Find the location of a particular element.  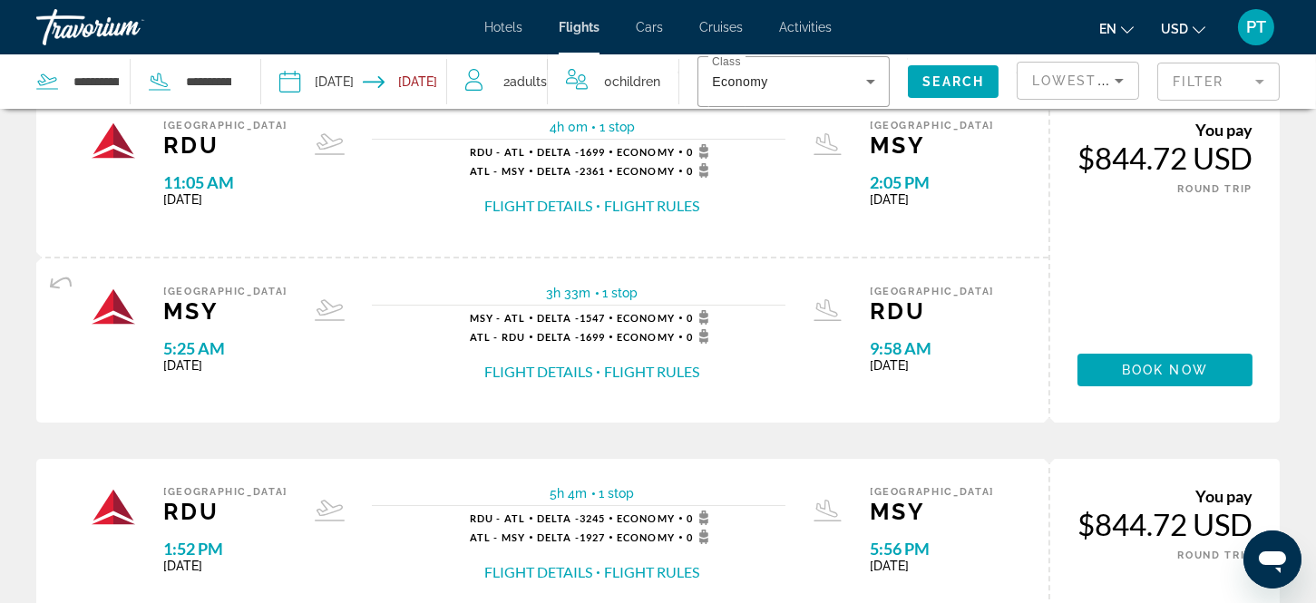

button: Filter is located at coordinates (1218, 82).